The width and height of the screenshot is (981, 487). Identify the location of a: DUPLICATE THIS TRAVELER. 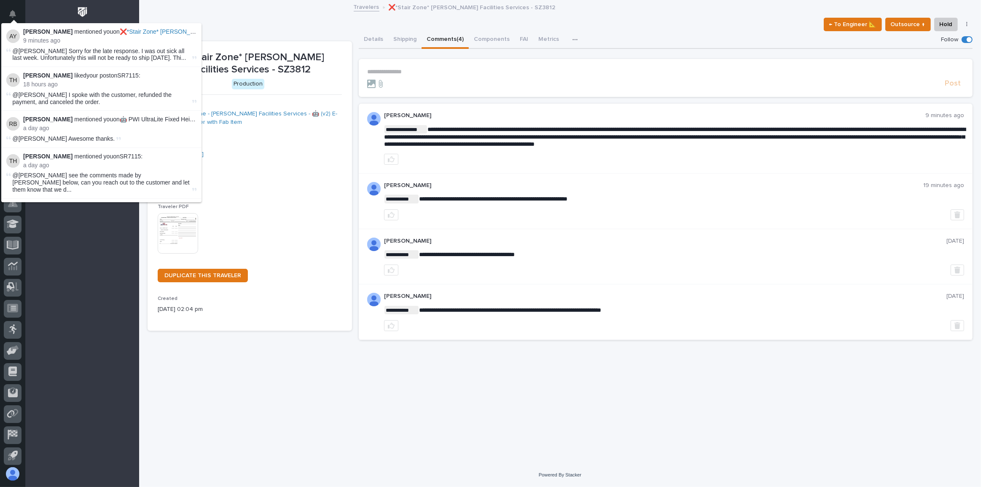
(203, 276).